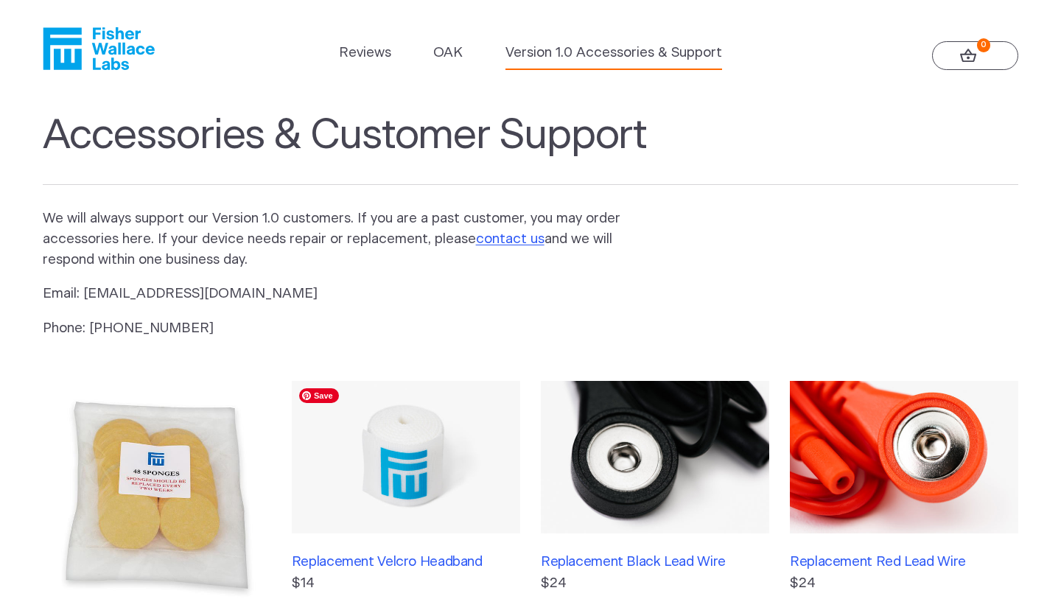 The height and width of the screenshot is (599, 1061). Describe the element at coordinates (344, 240) in the screenshot. I see `p: We will always support our Version 1.0 customers. If you are a past customer, you may order acces...` at that location.